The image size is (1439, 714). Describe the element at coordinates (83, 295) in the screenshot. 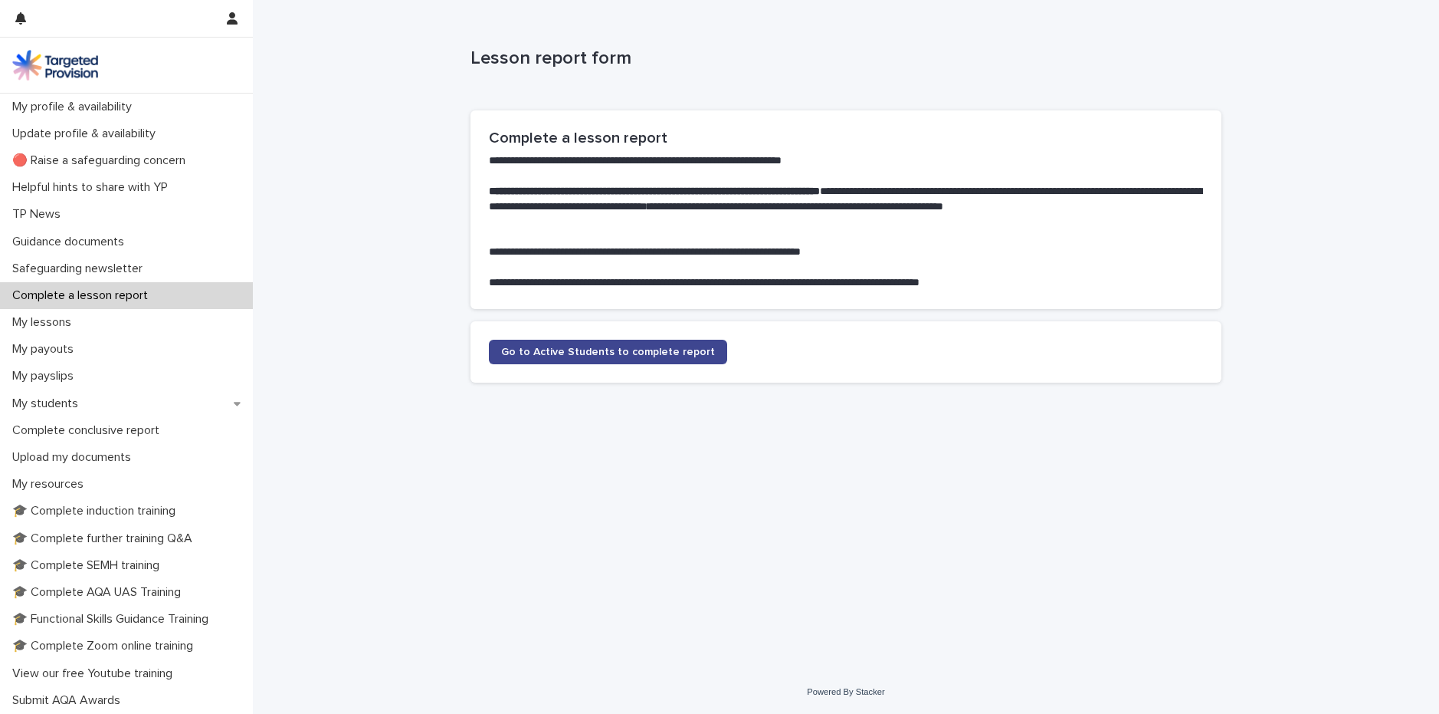

I see `p: Complete a lesson report` at that location.